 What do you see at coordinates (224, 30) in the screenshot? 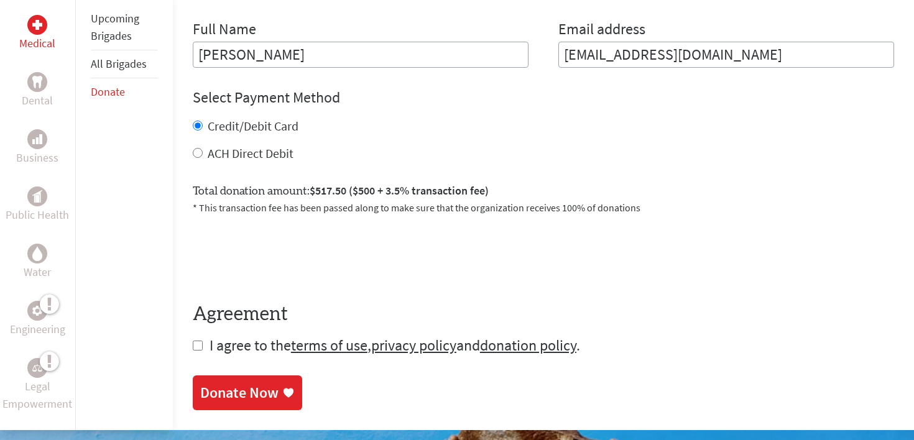
I see `label: Full Name` at bounding box center [224, 30].